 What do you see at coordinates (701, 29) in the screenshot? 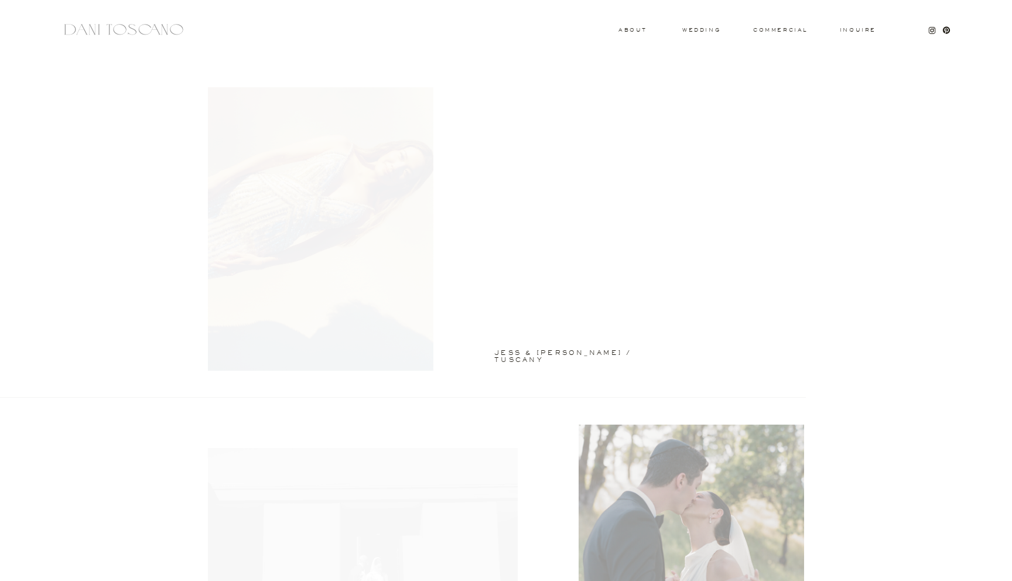
I see `a: wedding` at bounding box center [701, 29].